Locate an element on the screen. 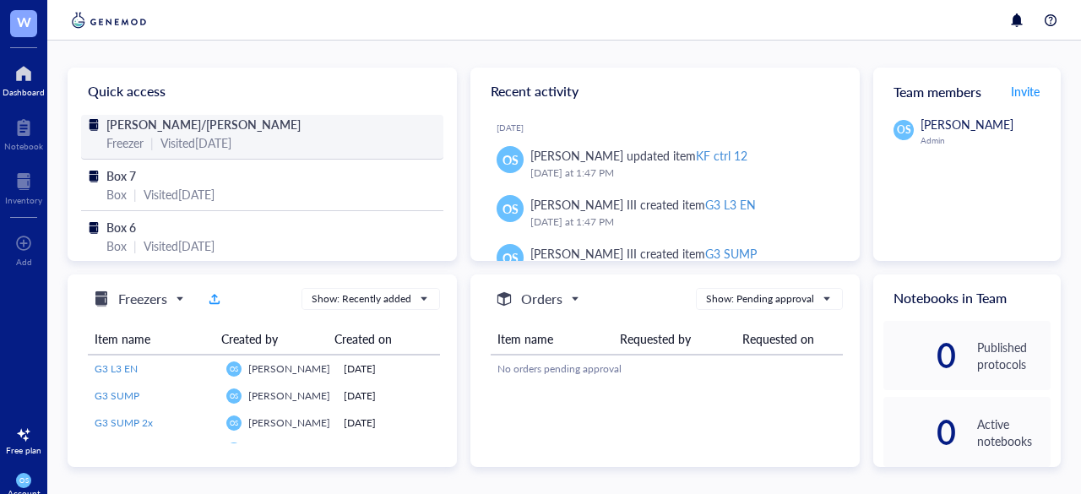 This screenshot has width=1081, height=494. button: Invite is located at coordinates (1025, 91).